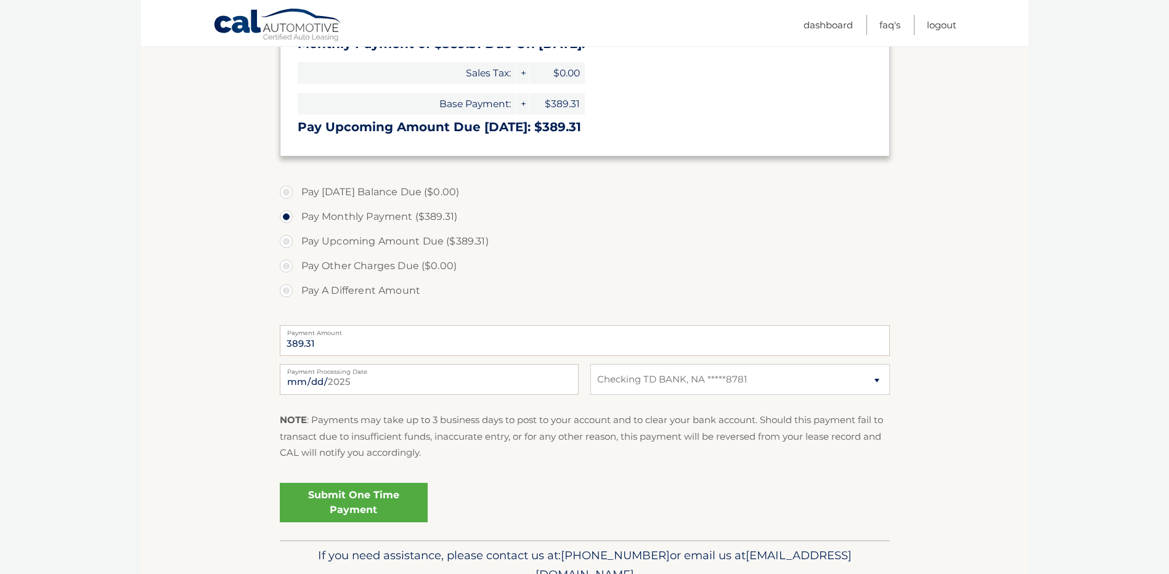 This screenshot has height=574, width=1169. Describe the element at coordinates (557, 104) in the screenshot. I see `span: $389.31` at that location.